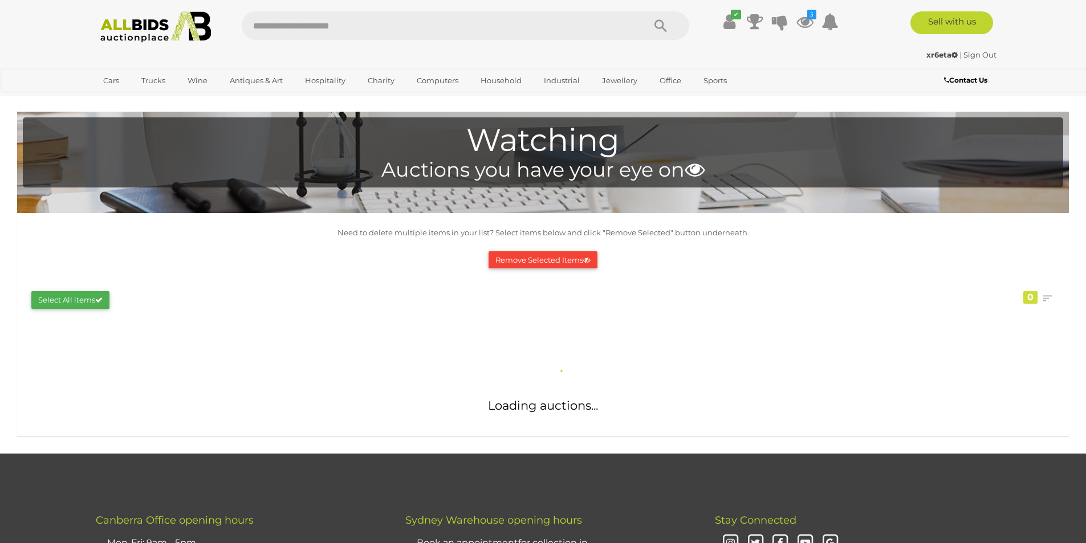 This screenshot has width=1086, height=543. I want to click on b: Contact Us, so click(965, 80).